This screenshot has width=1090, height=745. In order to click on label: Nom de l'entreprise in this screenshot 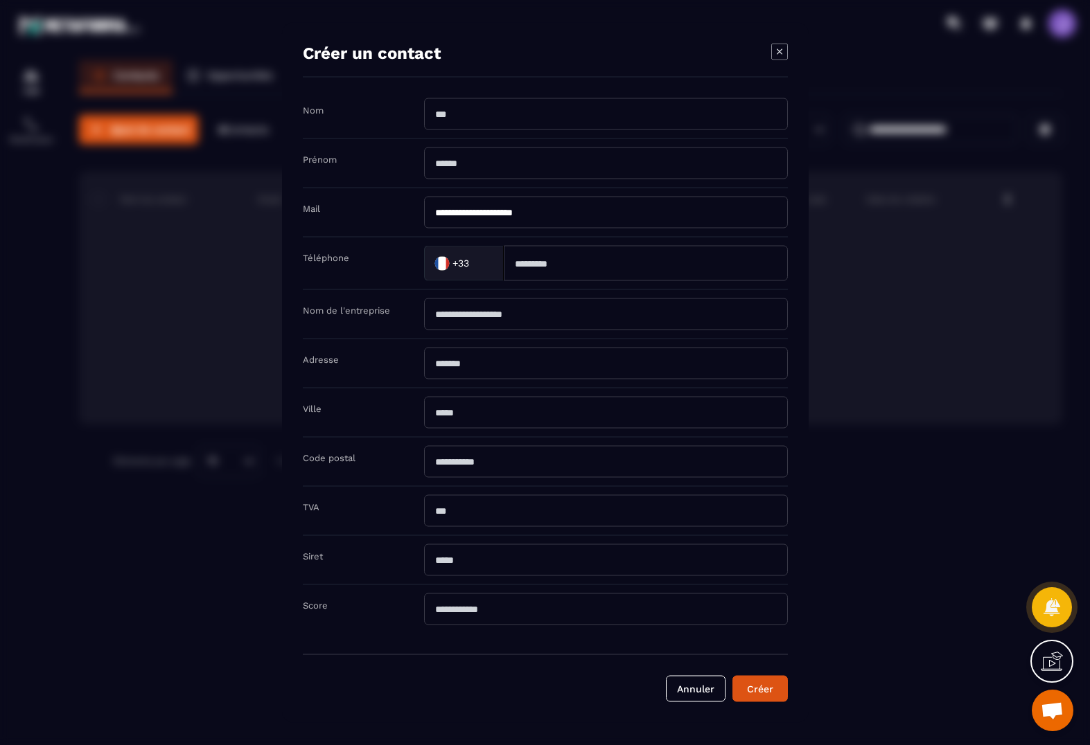, I will do `click(346, 310)`.